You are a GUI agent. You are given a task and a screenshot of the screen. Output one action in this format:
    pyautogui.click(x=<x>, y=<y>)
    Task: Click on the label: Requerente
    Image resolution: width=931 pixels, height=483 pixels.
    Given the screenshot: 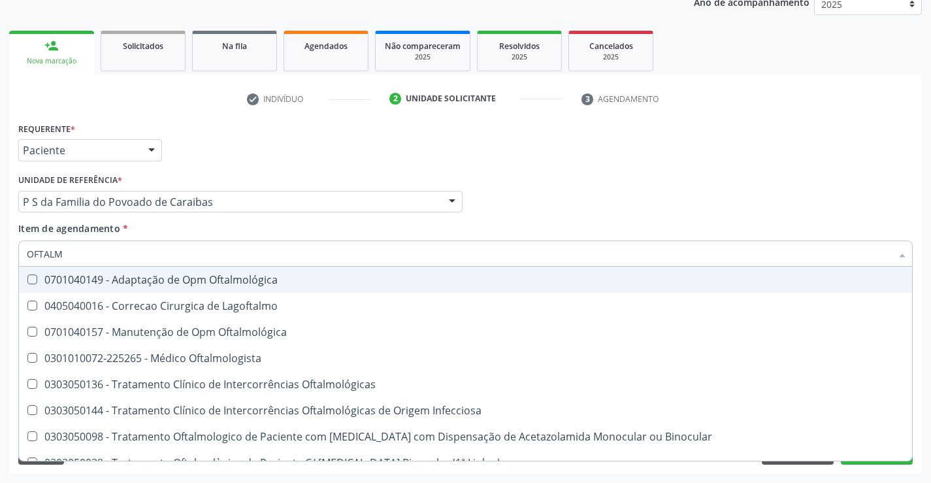 What is the action you would take?
    pyautogui.click(x=46, y=129)
    